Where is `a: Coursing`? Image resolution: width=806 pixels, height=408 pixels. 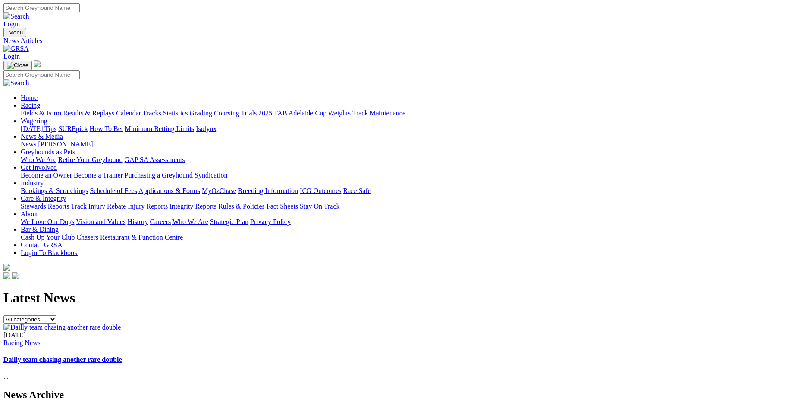
a: Coursing is located at coordinates (226, 113).